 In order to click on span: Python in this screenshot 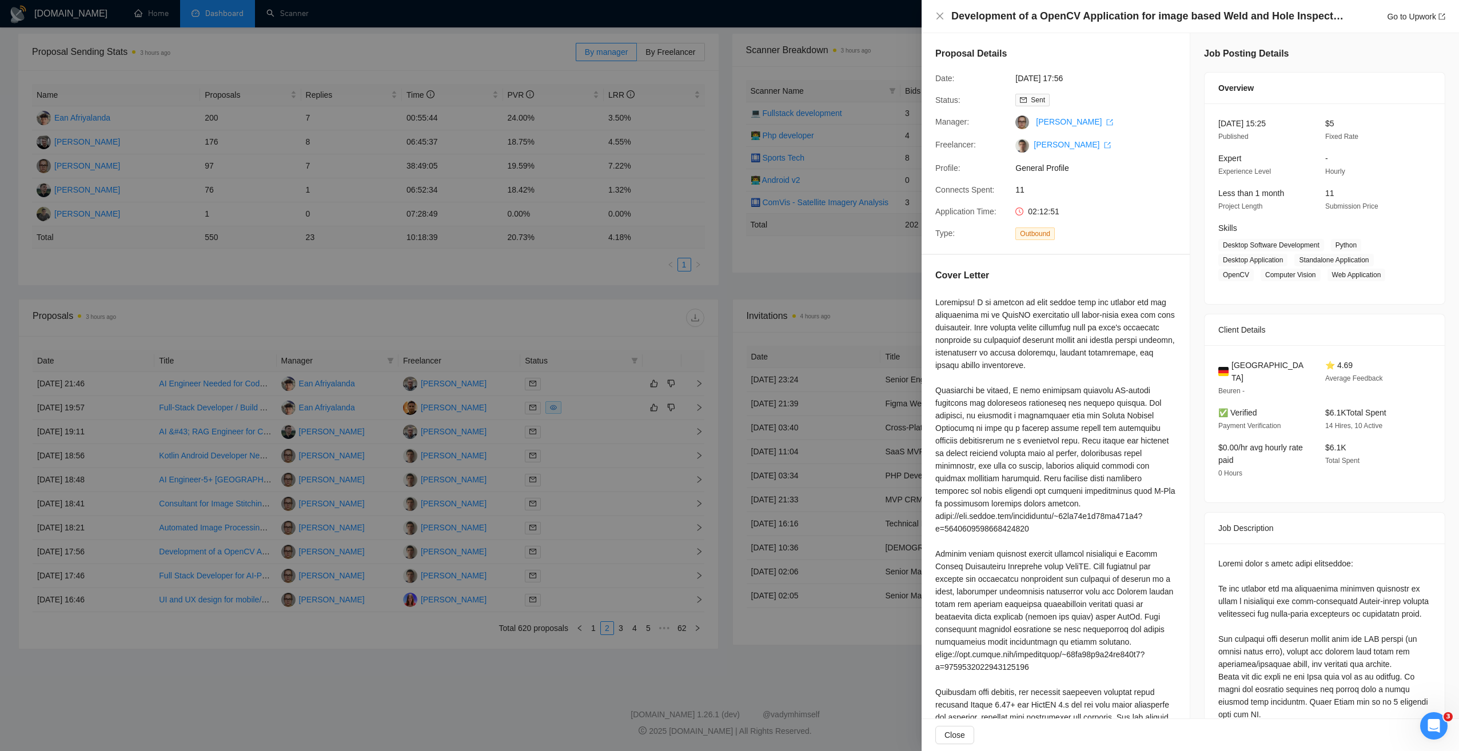, I will do `click(1346, 245)`.